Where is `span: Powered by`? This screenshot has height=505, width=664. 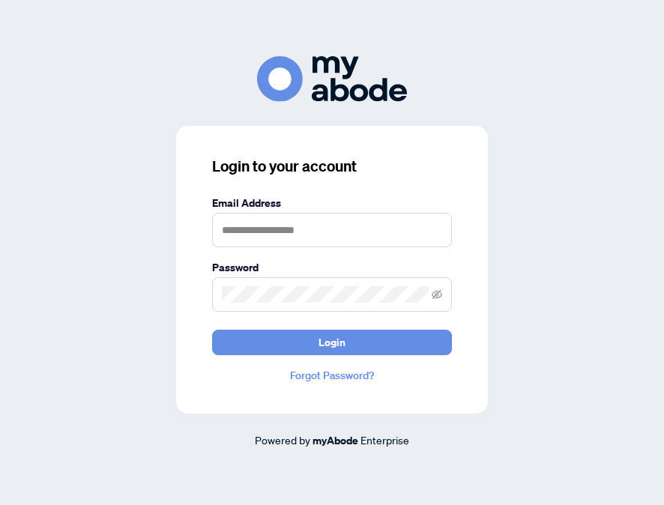
span: Powered by is located at coordinates (283, 440).